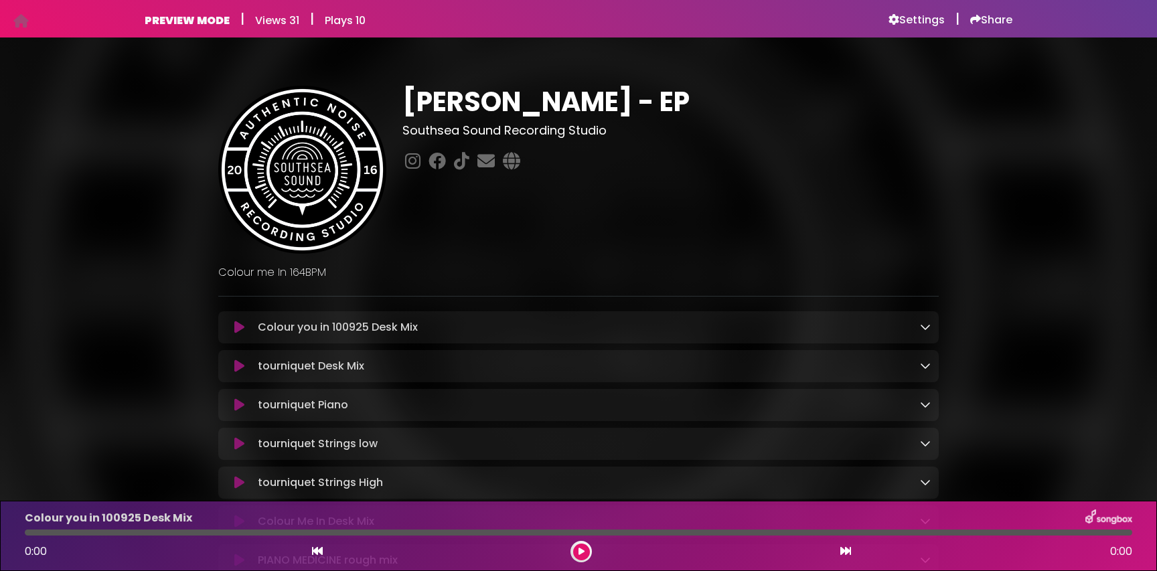 The image size is (1157, 571). Describe the element at coordinates (317, 444) in the screenshot. I see `p: tourniquet Strings low` at that location.